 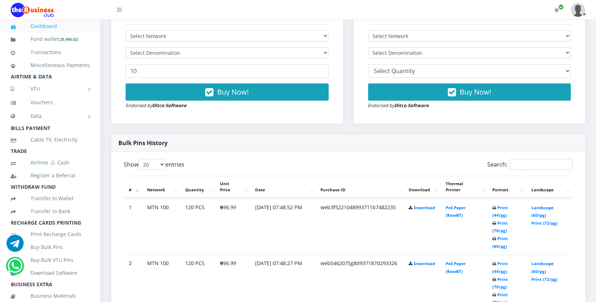 I want to click on td: 1, so click(x=133, y=227).